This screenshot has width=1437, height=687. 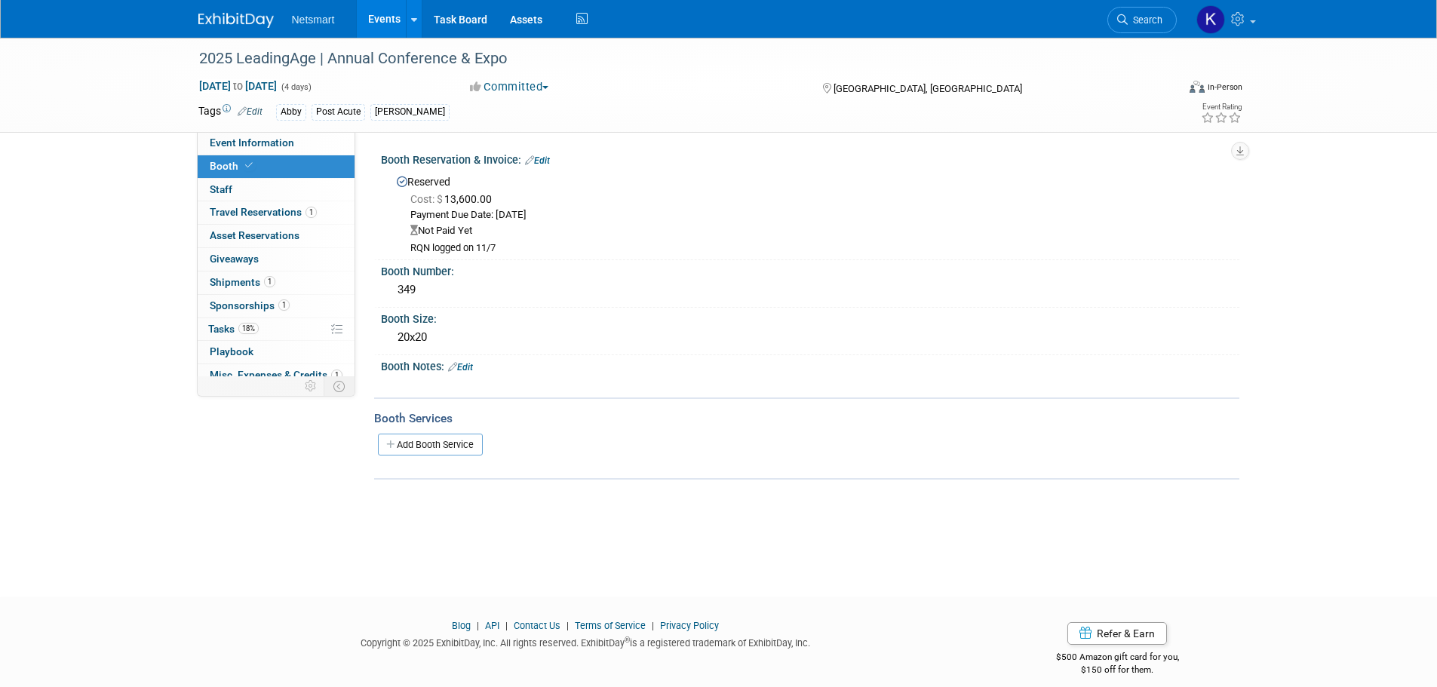 What do you see at coordinates (242, 282) in the screenshot?
I see `span: Shipments` at bounding box center [242, 282].